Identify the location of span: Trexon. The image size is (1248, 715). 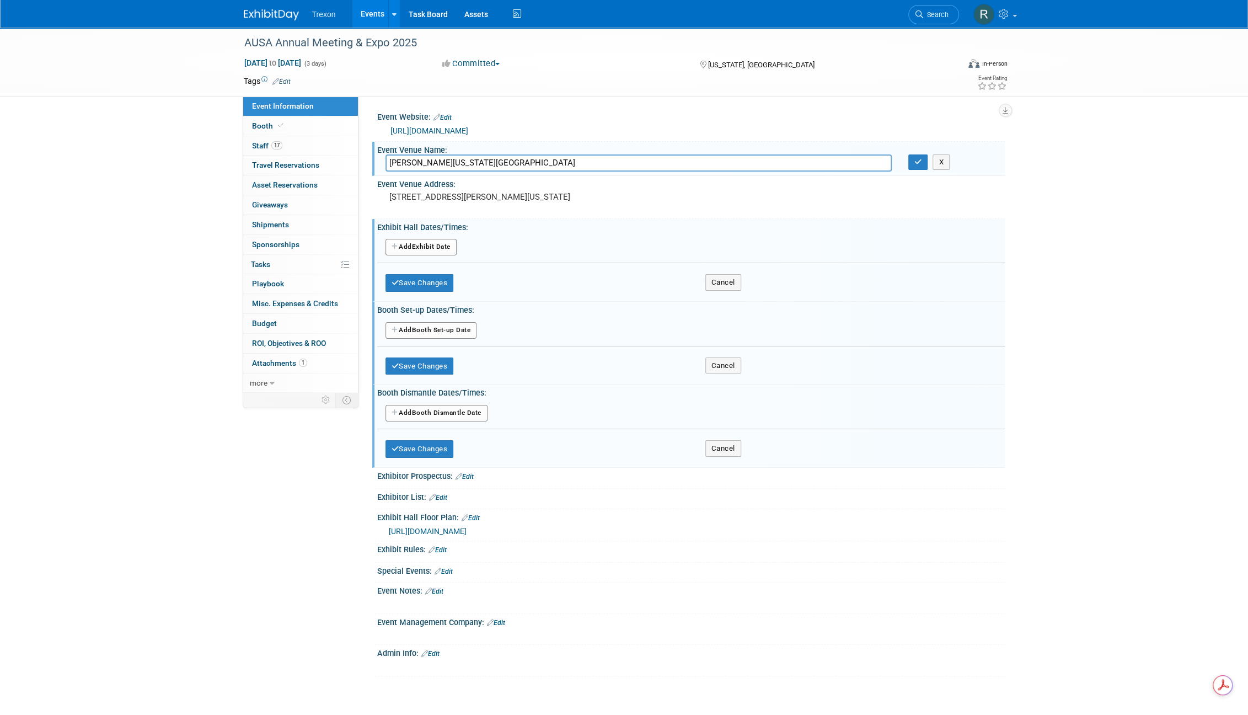
(324, 14).